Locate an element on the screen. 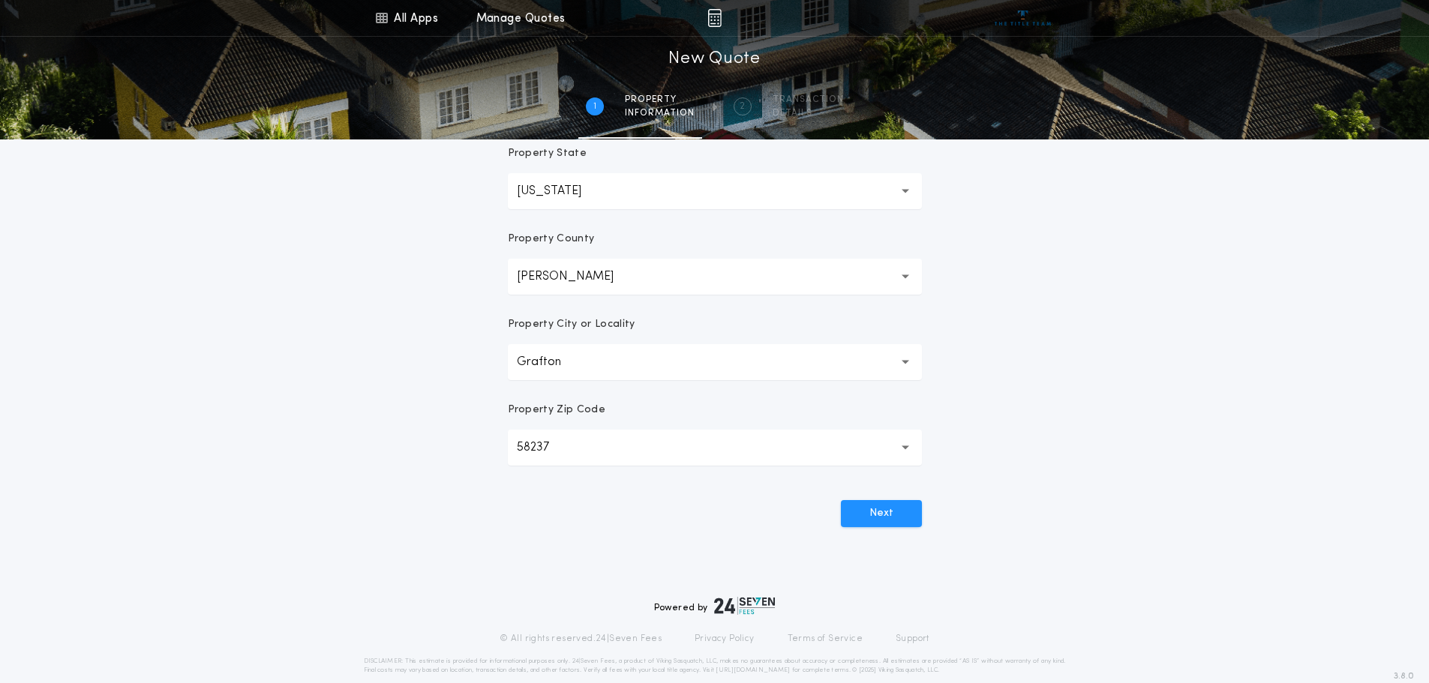  span: Property is located at coordinates (659, 100).